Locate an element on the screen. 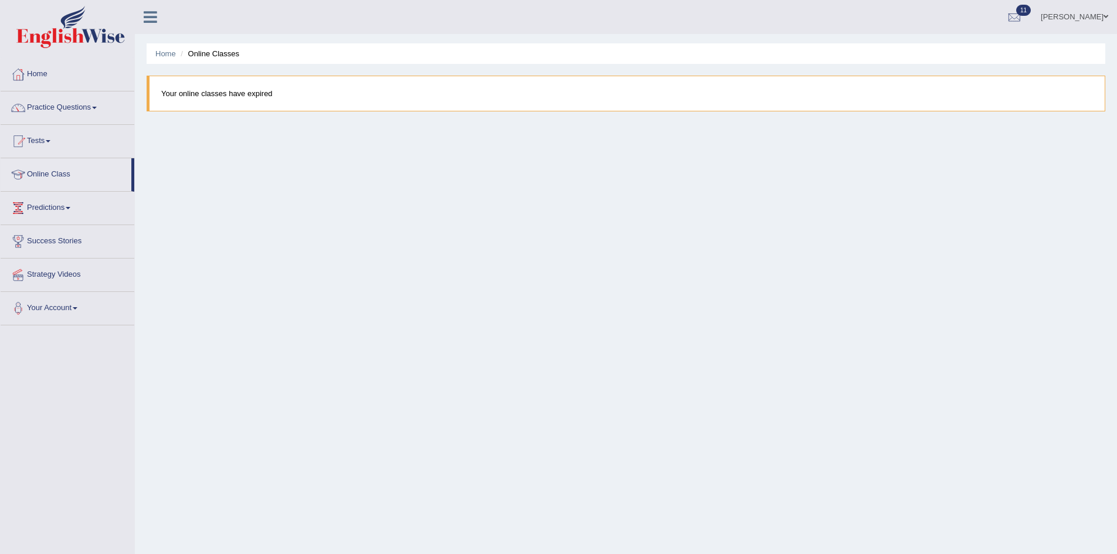 Image resolution: width=1117 pixels, height=554 pixels. span: 11 is located at coordinates (1023, 10).